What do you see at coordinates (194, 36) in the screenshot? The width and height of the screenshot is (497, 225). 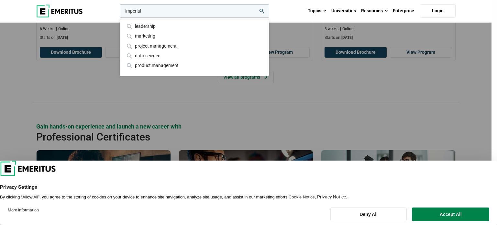 I see `div: marketing` at bounding box center [194, 36].